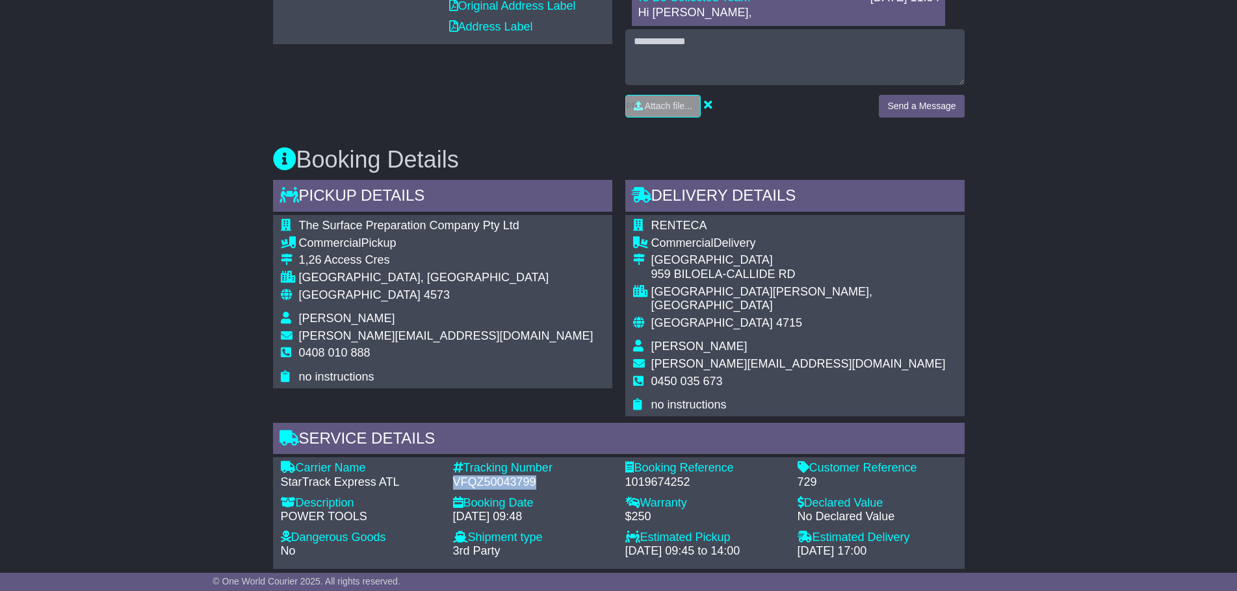 This screenshot has width=1237, height=591. Describe the element at coordinates (705, 469) in the screenshot. I see `div: Booking Reference` at that location.